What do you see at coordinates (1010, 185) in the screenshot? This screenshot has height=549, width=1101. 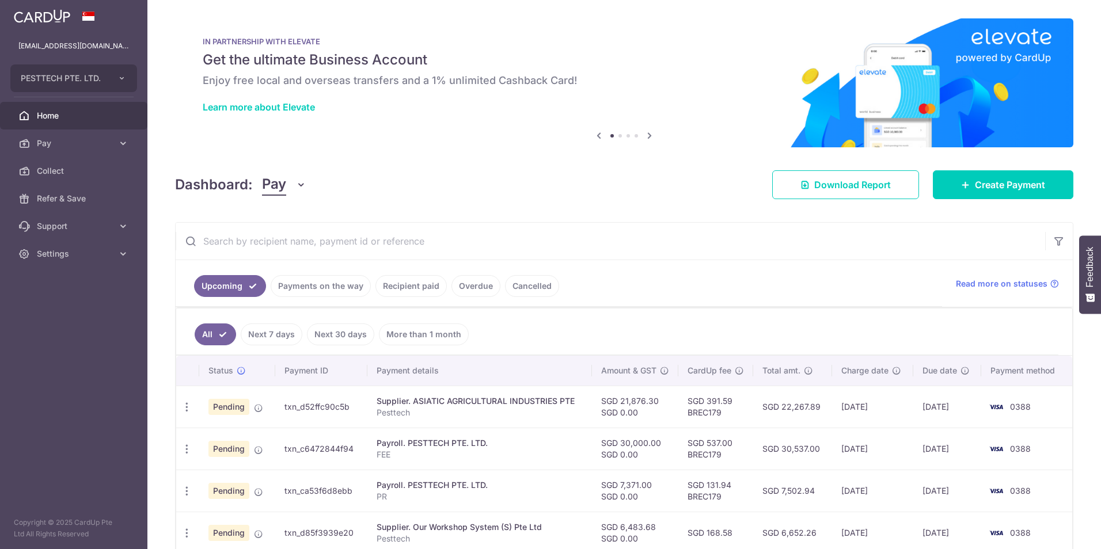 I see `span: Create Payment` at bounding box center [1010, 185].